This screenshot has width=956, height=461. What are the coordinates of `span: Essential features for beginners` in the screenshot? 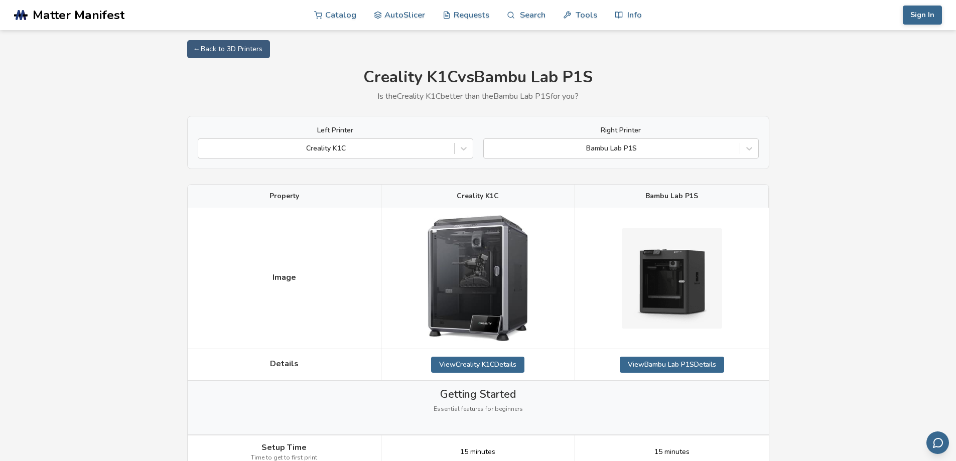 It's located at (478, 409).